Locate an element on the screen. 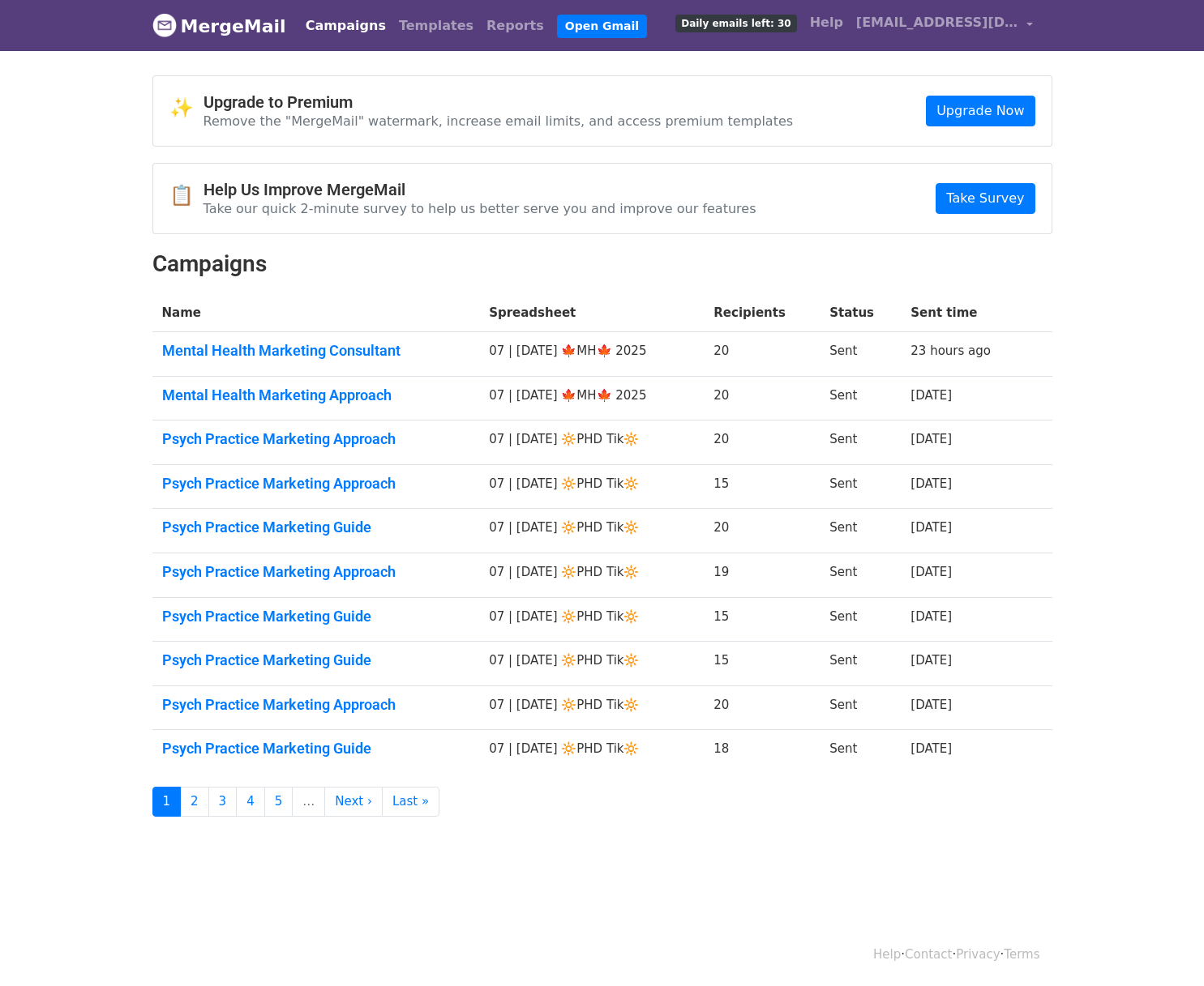 This screenshot has height=986, width=1204. a: Next › is located at coordinates (354, 802).